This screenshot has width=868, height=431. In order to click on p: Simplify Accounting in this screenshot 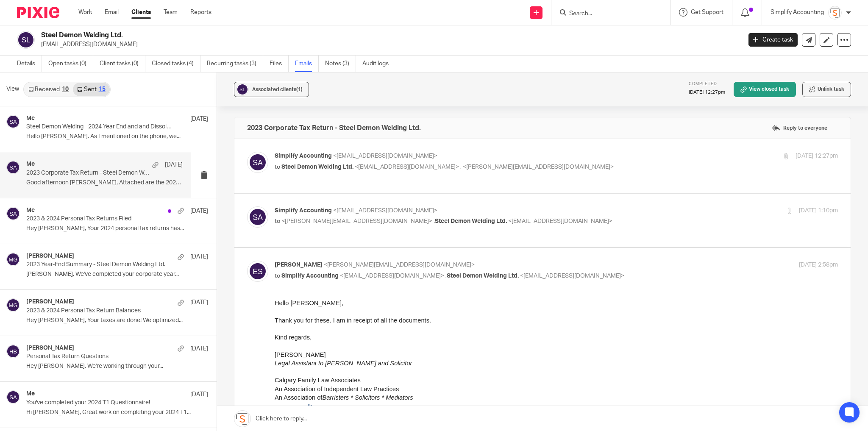, I will do `click(797, 12)`.